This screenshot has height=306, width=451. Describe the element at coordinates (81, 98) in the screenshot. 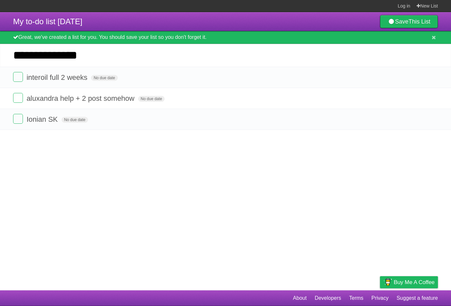

I see `span: aluxandra help + 2 post somehow` at that location.